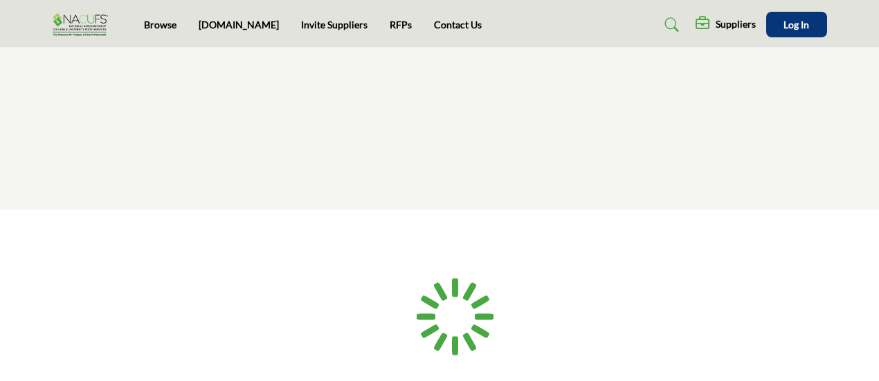 This screenshot has width=879, height=381. What do you see at coordinates (458, 24) in the screenshot?
I see `a: Contact Us` at bounding box center [458, 24].